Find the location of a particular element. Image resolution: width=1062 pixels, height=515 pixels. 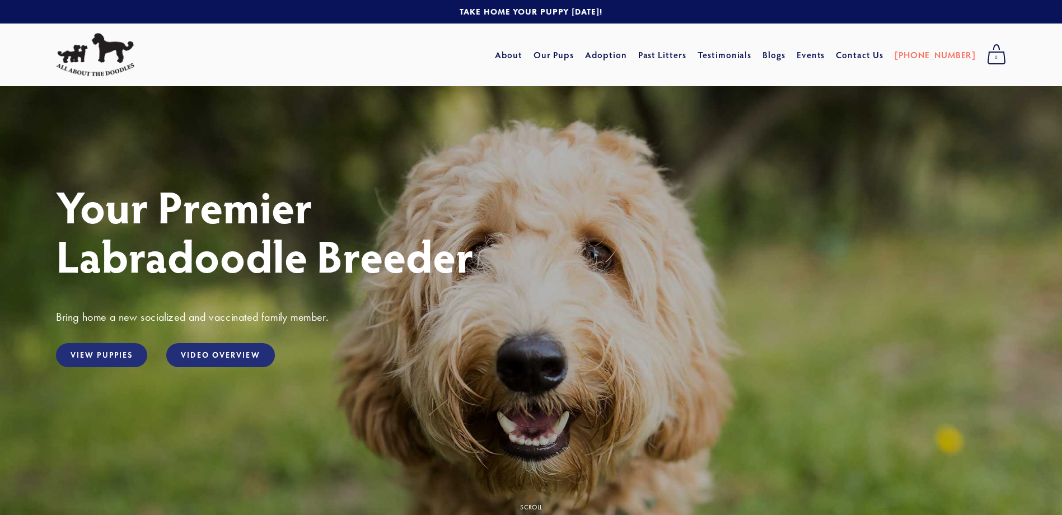

a: Events is located at coordinates (811, 55).